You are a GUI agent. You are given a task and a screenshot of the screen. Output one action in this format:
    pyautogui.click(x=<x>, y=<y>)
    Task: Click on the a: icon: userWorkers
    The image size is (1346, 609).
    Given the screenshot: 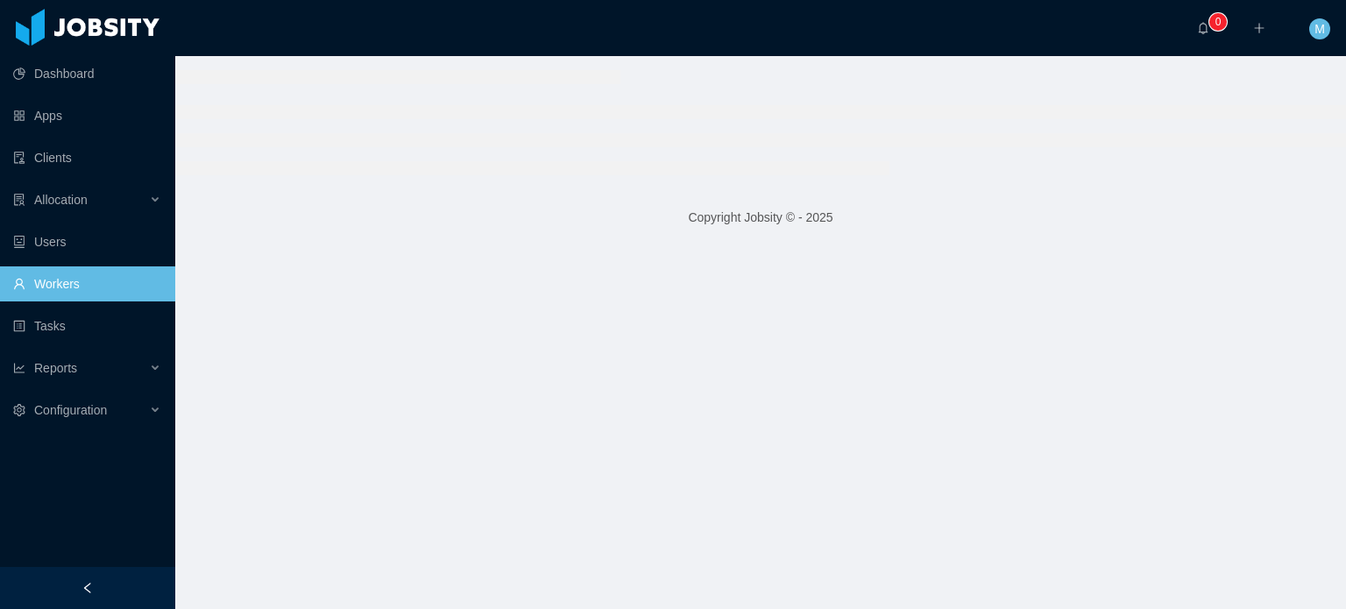 What is the action you would take?
    pyautogui.click(x=87, y=284)
    